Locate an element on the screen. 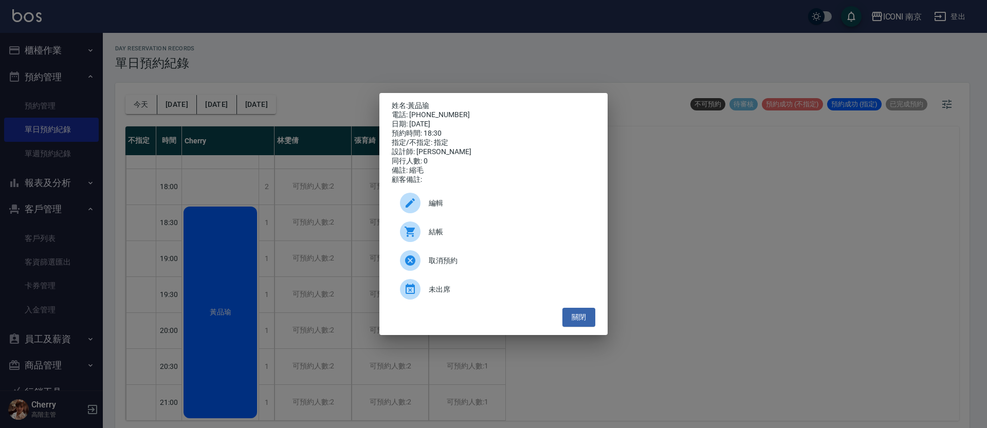 The width and height of the screenshot is (987, 428). div: 預約時間: 18:30 is located at coordinates (493, 134).